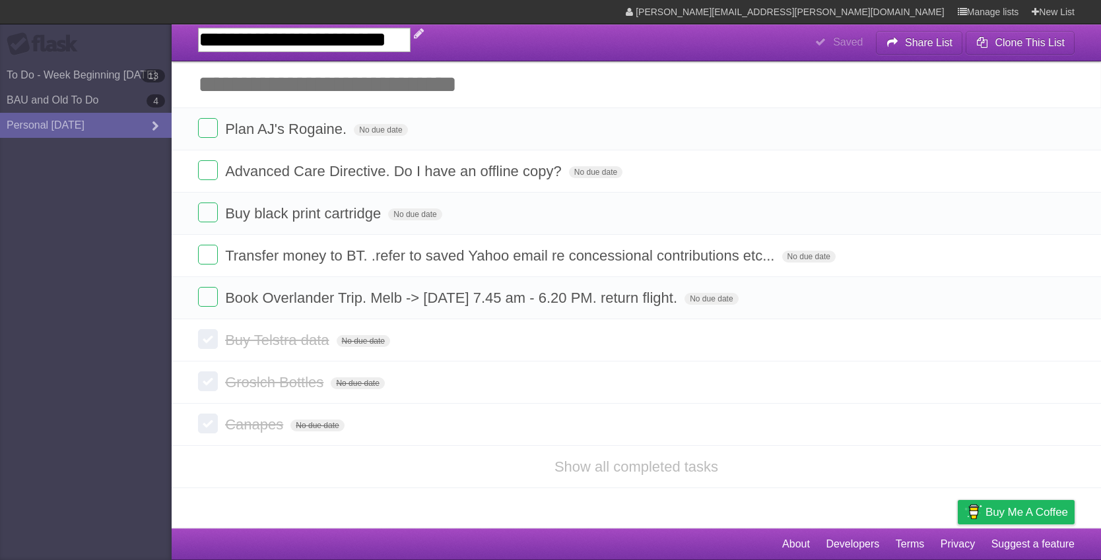 This screenshot has height=560, width=1101. What do you see at coordinates (929, 42) in the screenshot?
I see `b: Share List` at bounding box center [929, 42].